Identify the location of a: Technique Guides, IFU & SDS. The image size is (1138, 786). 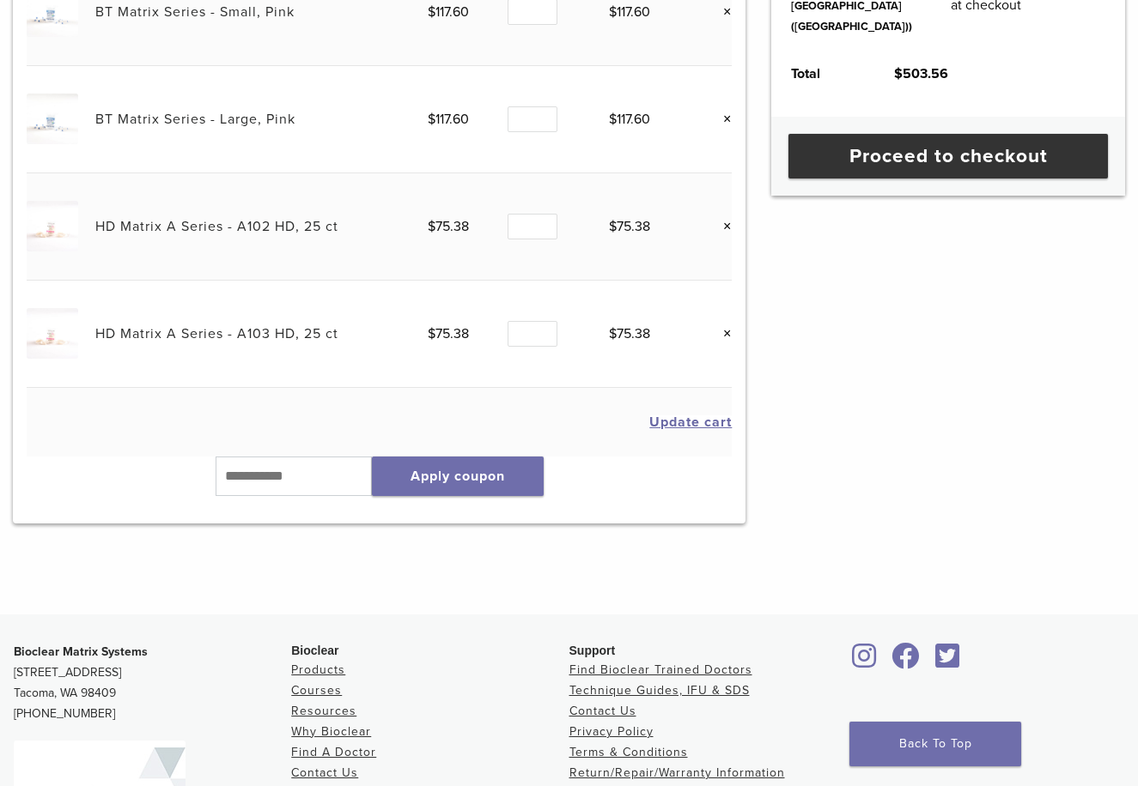
(659, 690).